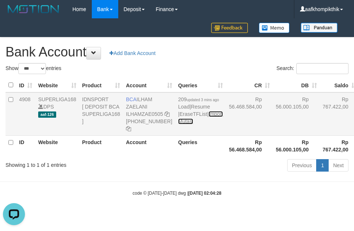 The height and width of the screenshot is (231, 354). Describe the element at coordinates (167, 114) in the screenshot. I see `a: Copy ILHAMZAE0505 to clipboard` at that location.